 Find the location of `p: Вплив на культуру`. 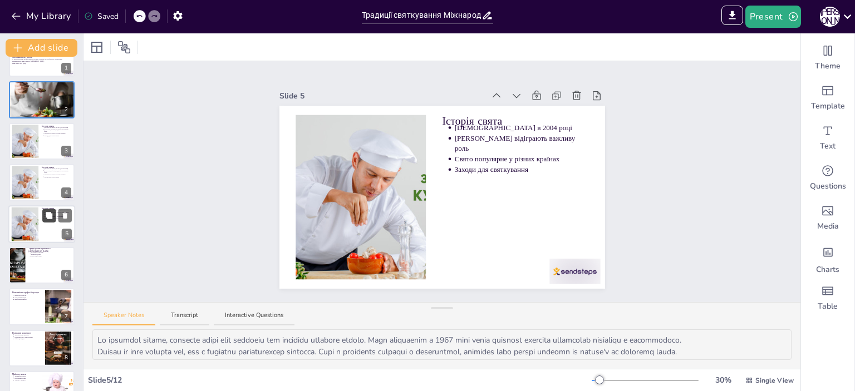

p: Вплив на культуру is located at coordinates (28, 296).